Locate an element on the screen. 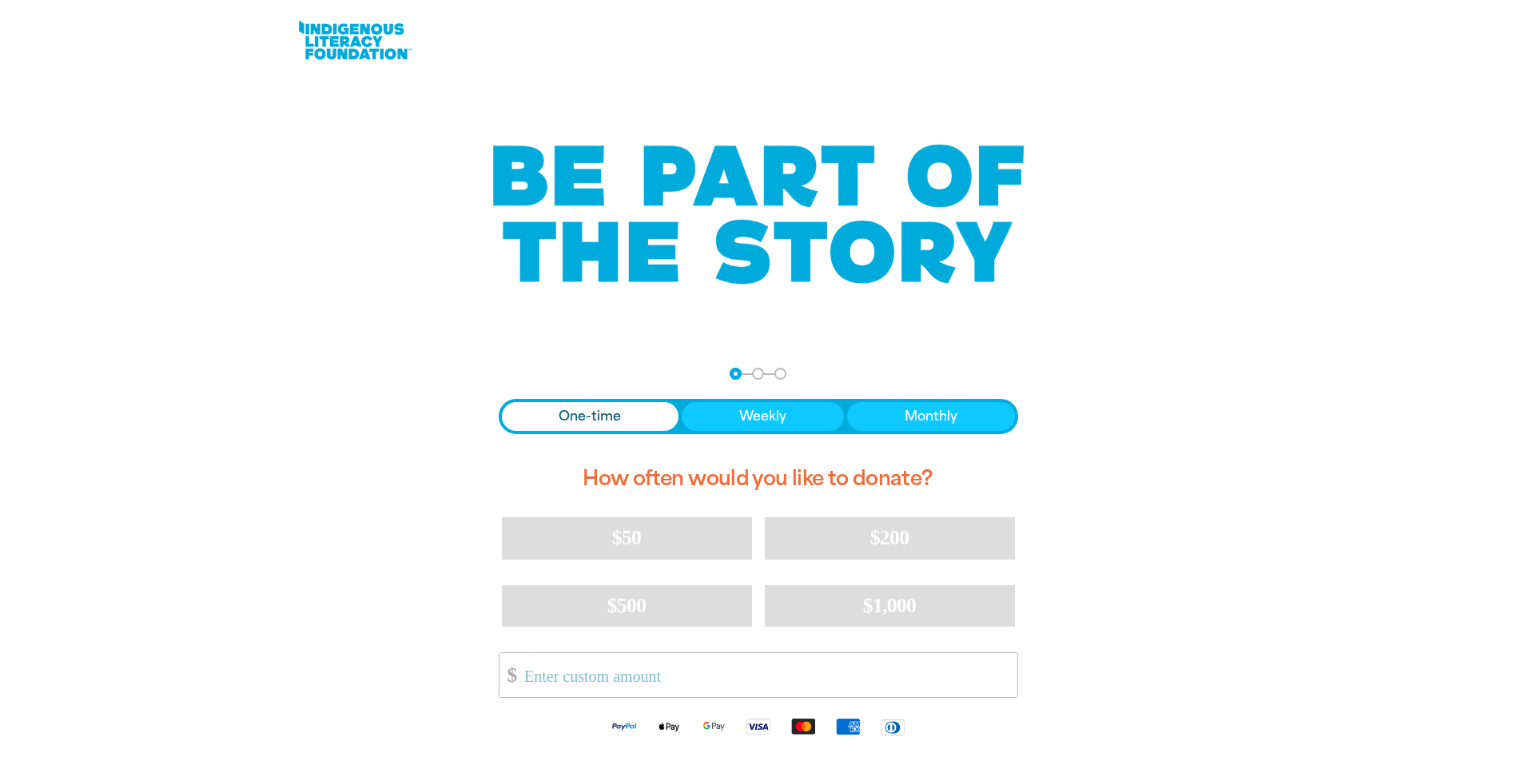 The width and height of the screenshot is (1516, 769). span: Weekly is located at coordinates (762, 416).